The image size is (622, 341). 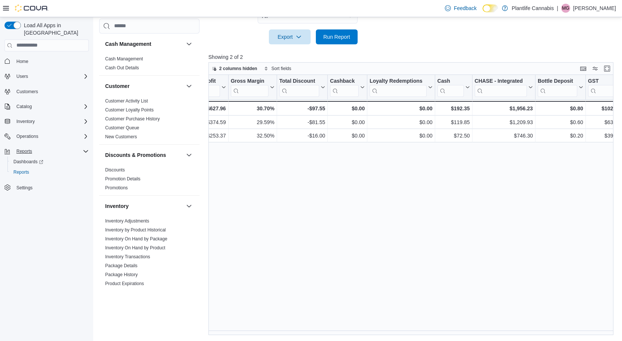 What do you see at coordinates (27, 92) in the screenshot?
I see `a: Customers` at bounding box center [27, 92].